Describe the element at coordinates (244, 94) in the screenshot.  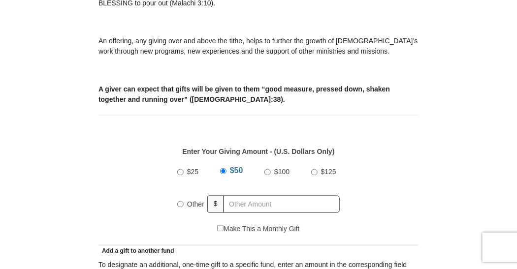
I see `b: A giver can expect that gifts will be given to them “good measure, pressed down, shaken together ...` at that location.